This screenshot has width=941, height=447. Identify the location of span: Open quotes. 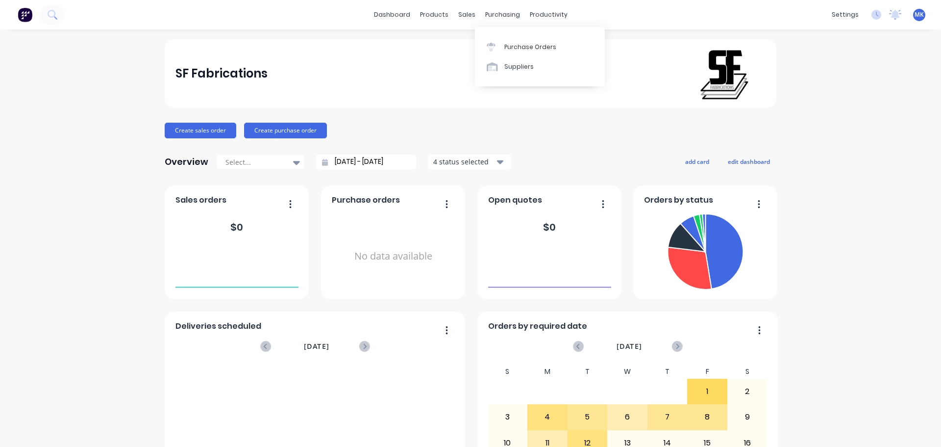
(515, 200).